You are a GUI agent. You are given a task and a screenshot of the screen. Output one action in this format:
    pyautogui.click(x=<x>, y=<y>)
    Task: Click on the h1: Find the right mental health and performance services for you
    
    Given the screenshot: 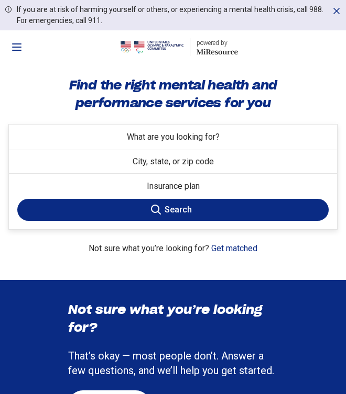 What is the action you would take?
    pyautogui.click(x=173, y=94)
    